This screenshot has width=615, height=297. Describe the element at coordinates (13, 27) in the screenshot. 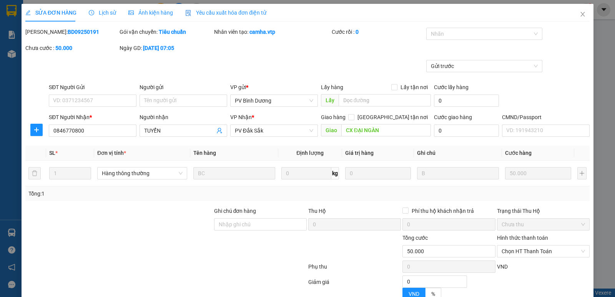

I see `img: logo` at that location.